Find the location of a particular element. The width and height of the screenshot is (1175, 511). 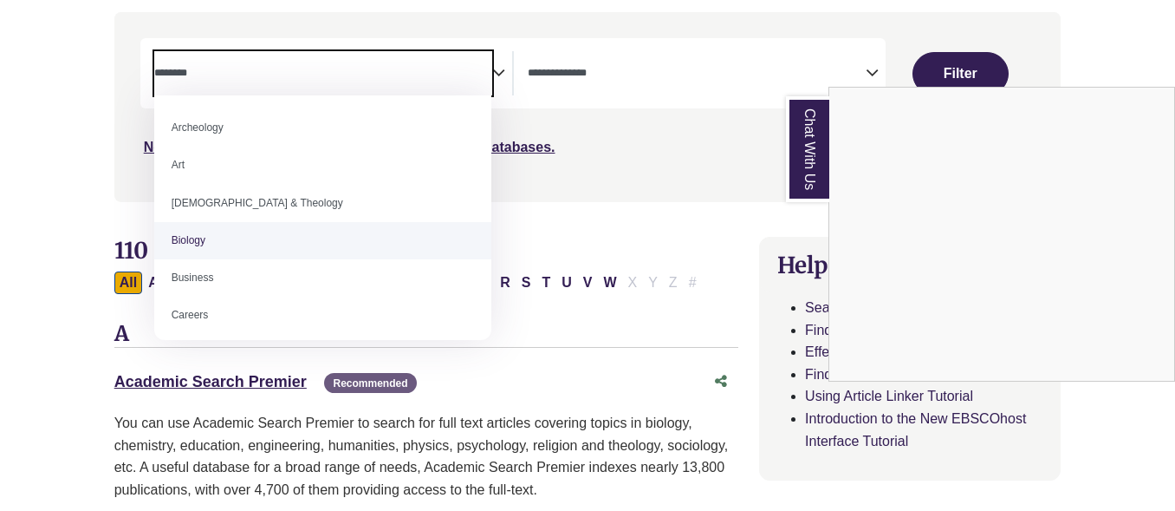

li: Archeology is located at coordinates (323, 127).